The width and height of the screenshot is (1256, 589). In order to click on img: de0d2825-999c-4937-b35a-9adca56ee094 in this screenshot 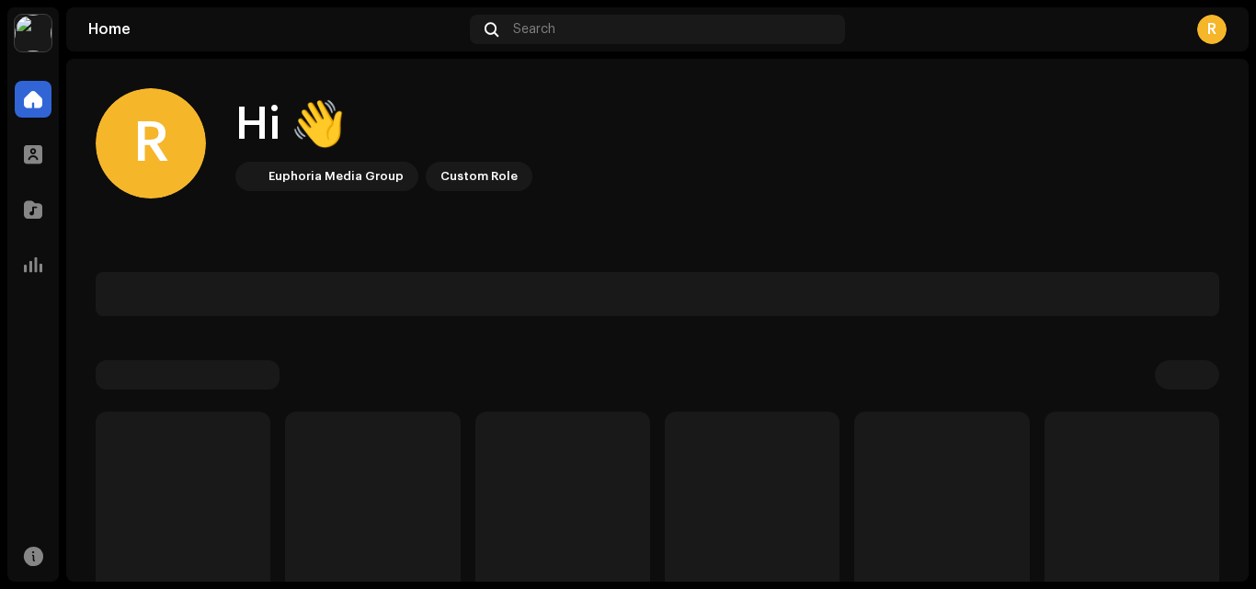, I will do `click(250, 176)`.